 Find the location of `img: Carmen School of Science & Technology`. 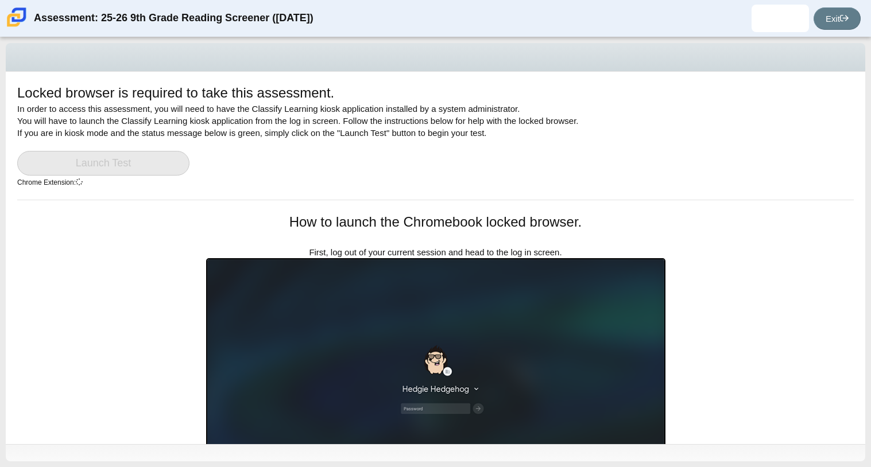

img: Carmen School of Science & Technology is located at coordinates (17, 17).